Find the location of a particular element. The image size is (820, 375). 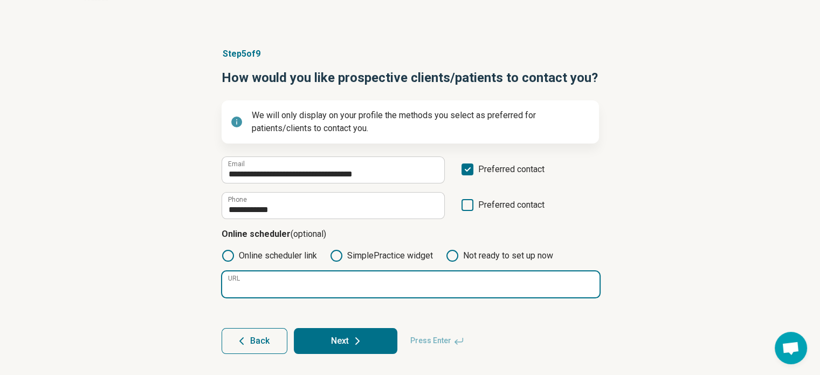

label: Not ready to set up now is located at coordinates (499, 256).